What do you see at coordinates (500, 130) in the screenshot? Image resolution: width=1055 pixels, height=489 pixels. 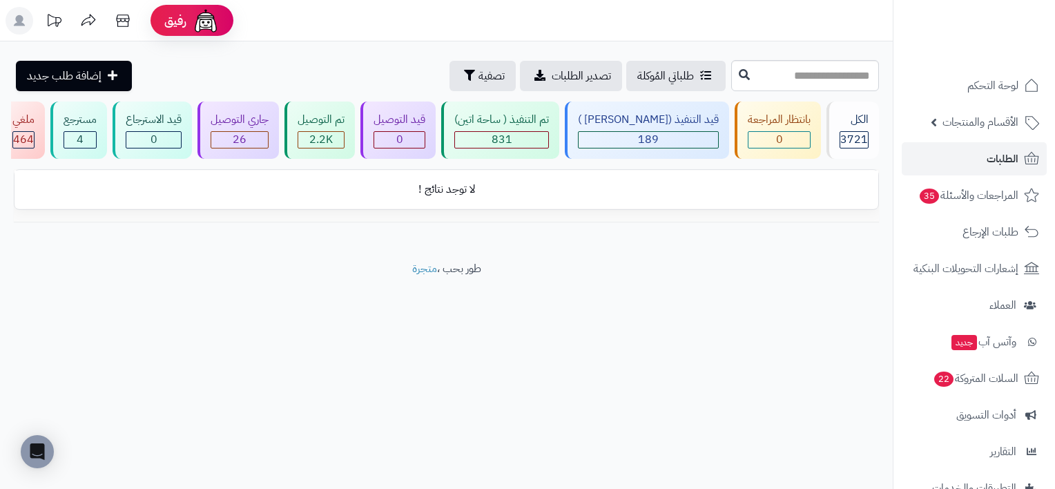 I see `a: تم التنفيذ ( ساحة اتين) 831` at bounding box center [500, 130].